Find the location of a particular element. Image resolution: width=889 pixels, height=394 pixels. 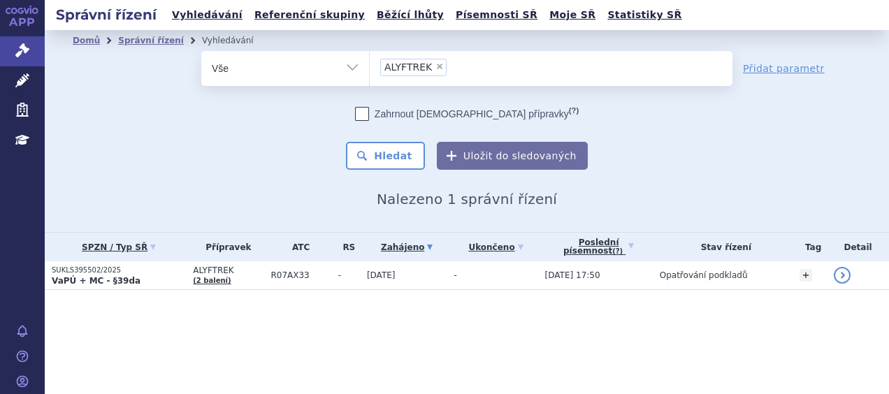

a: Poslednípísemnost(?) is located at coordinates (599, 247).